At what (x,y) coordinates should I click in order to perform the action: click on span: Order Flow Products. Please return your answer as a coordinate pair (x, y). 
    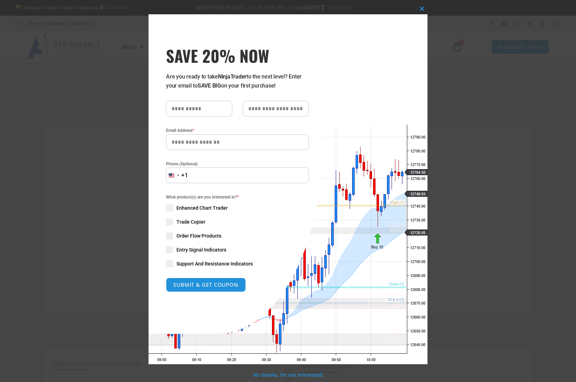
    Looking at the image, I should click on (199, 236).